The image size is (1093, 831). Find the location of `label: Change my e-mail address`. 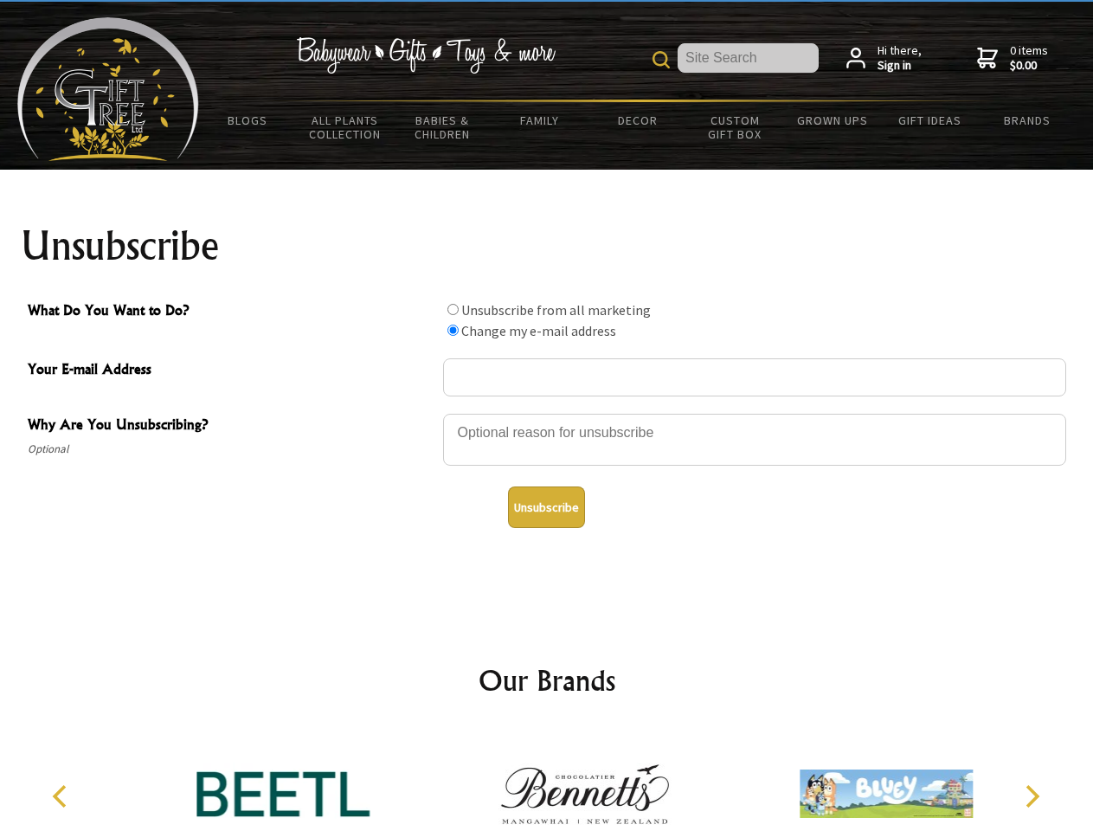

label: Change my e-mail address is located at coordinates (538, 330).